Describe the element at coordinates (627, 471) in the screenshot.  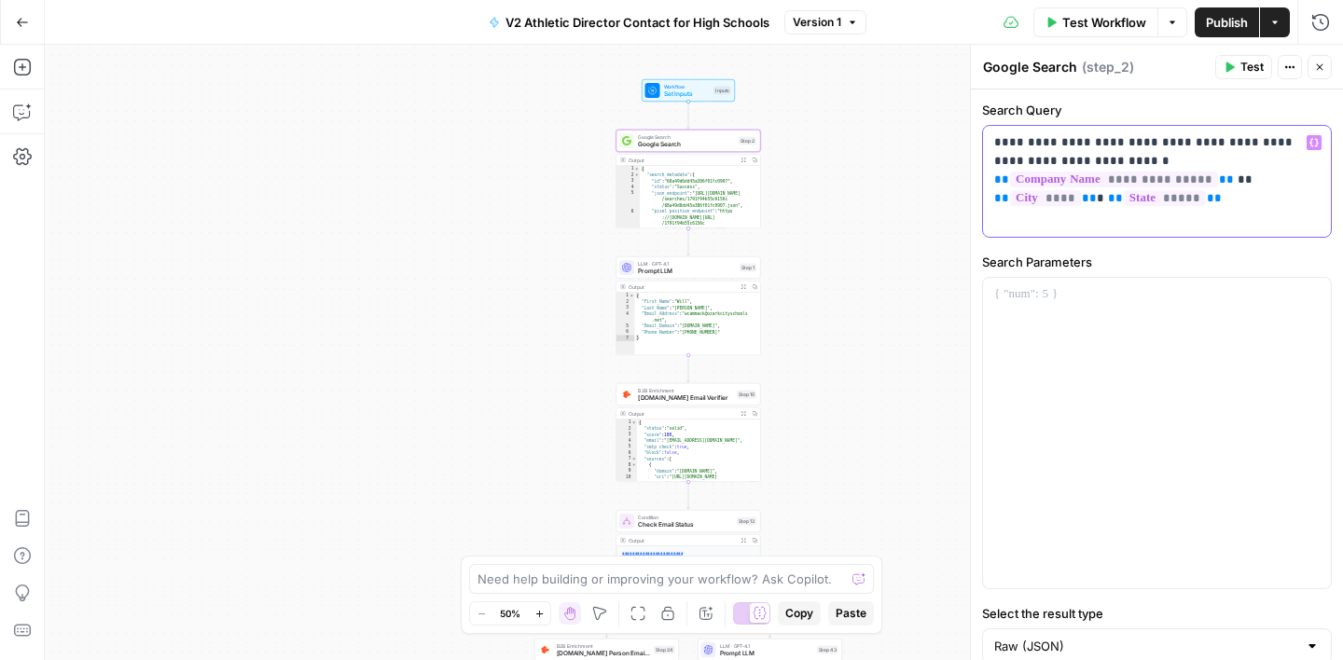
I see `div: 9` at that location.